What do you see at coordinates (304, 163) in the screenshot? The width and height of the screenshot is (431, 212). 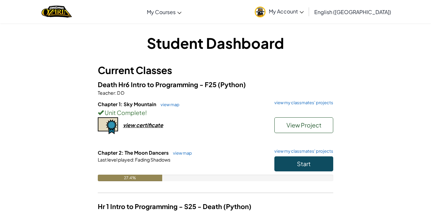 I see `span: Start` at bounding box center [304, 163].